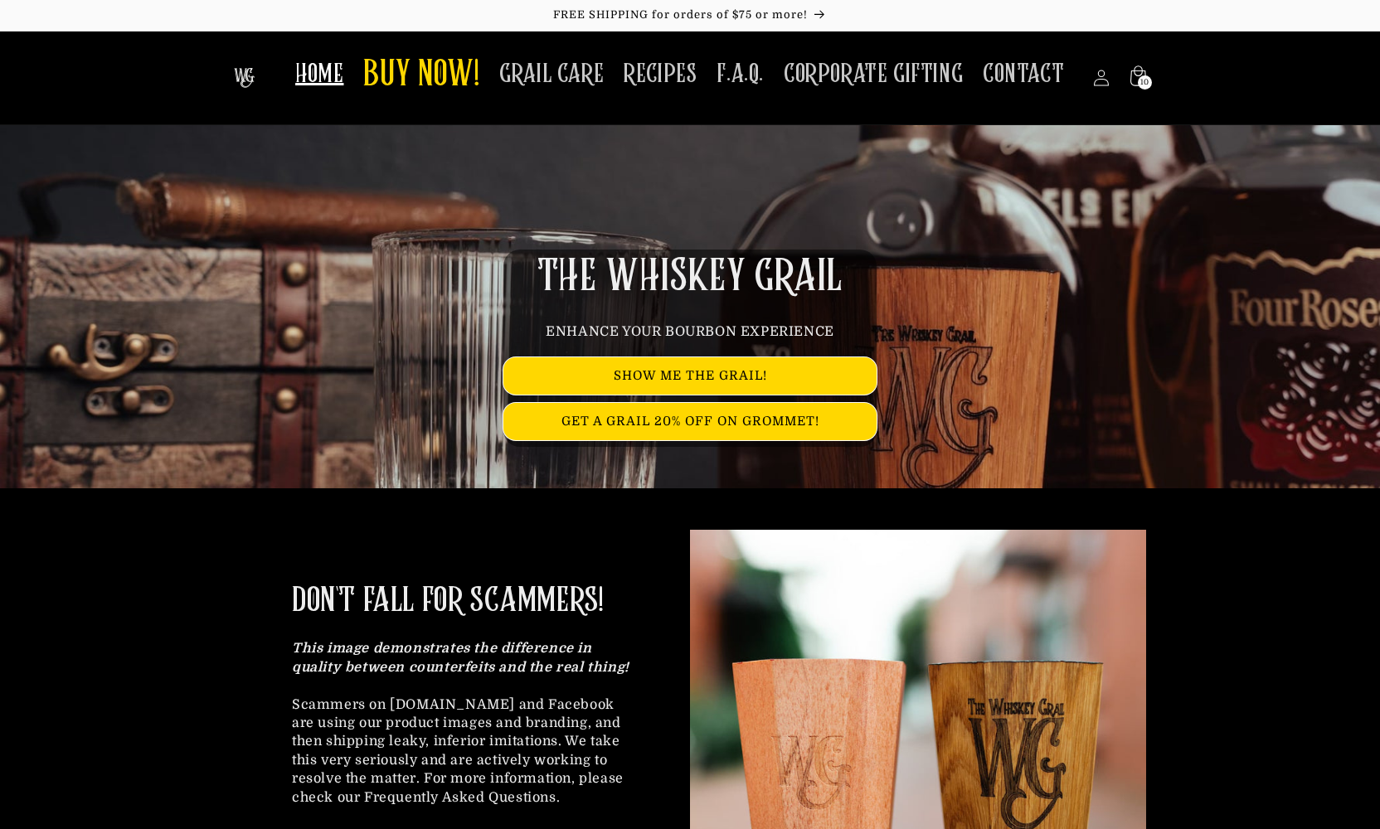 The image size is (1380, 829). I want to click on p: FREE SHIPPING for orders of $75 or more!, so click(690, 15).